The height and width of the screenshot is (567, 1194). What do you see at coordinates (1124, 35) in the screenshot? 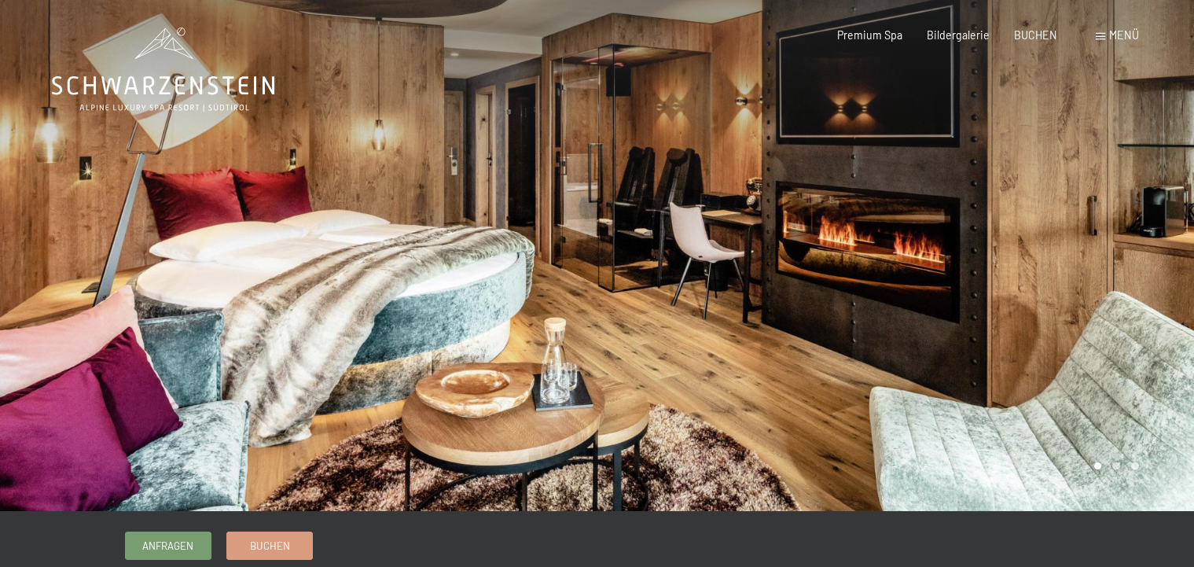
I see `span: Menü` at bounding box center [1124, 35].